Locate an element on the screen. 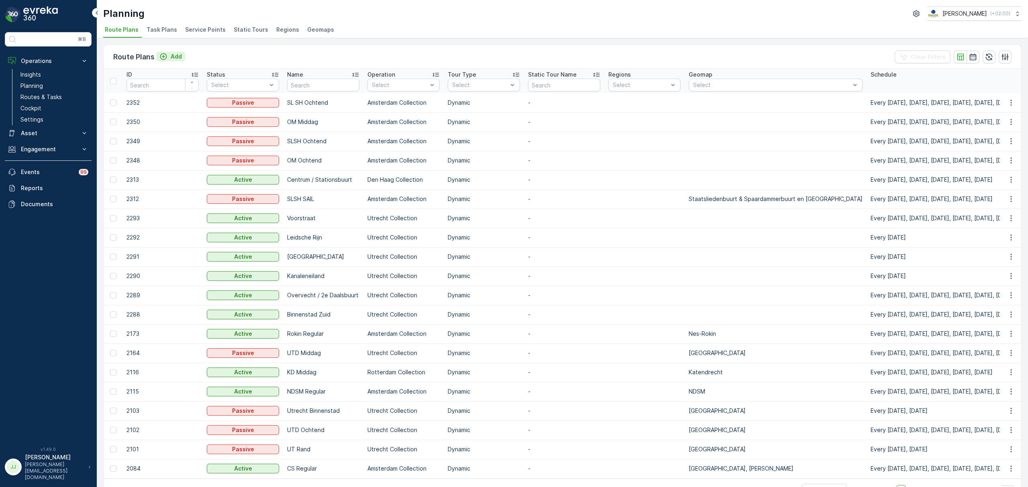 The image size is (1028, 487). a: Insights is located at coordinates (54, 75).